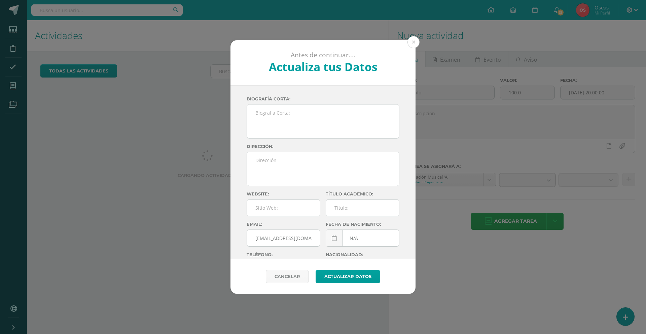  I want to click on label: Biografía corta:, so click(323, 99).